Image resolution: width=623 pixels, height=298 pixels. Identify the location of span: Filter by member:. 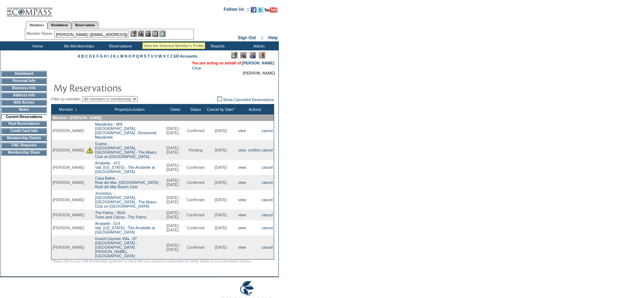
(66, 99).